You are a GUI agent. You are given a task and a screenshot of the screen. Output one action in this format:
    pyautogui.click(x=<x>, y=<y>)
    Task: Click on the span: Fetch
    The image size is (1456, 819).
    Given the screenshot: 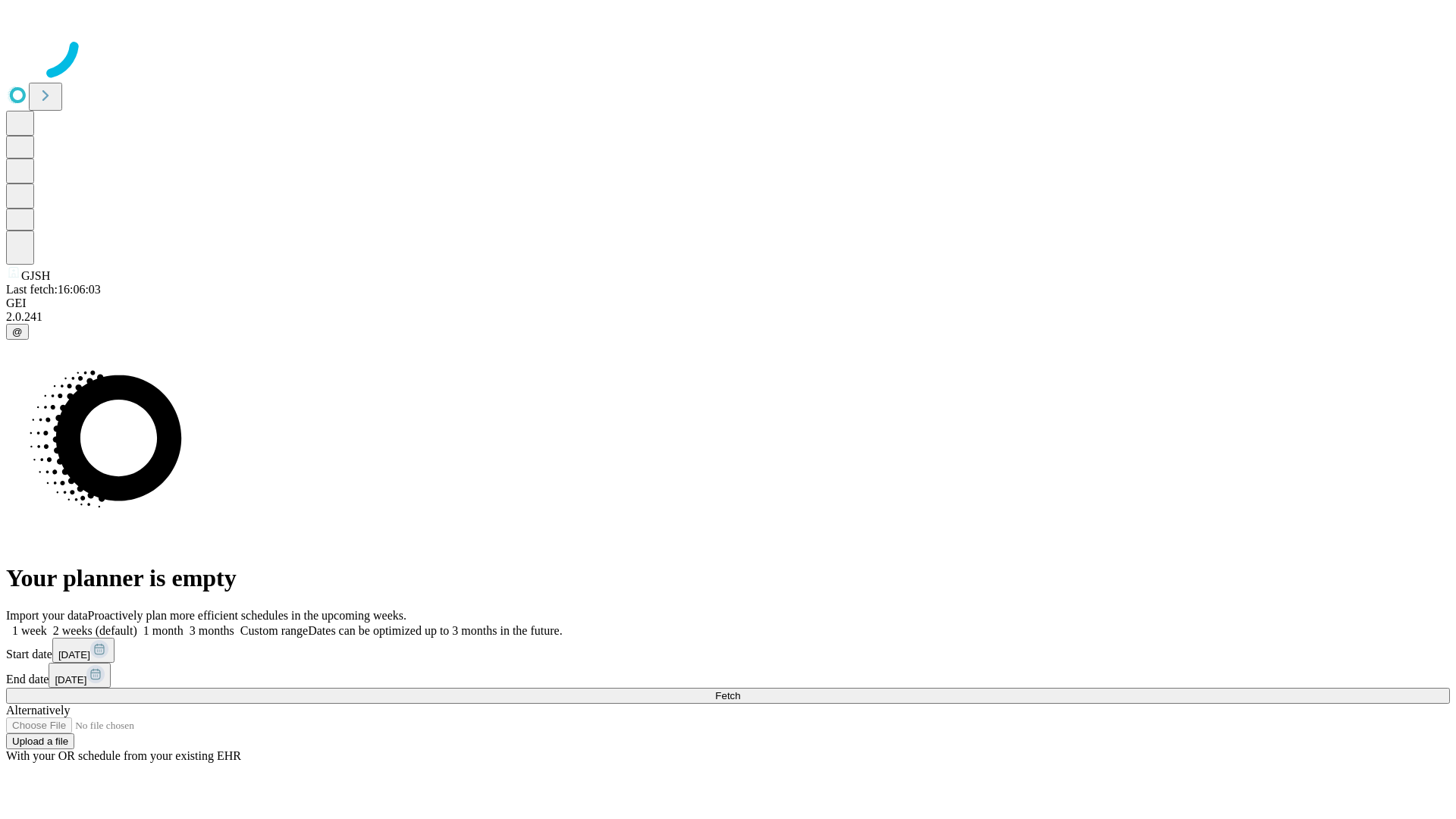 What is the action you would take?
    pyautogui.click(x=727, y=696)
    